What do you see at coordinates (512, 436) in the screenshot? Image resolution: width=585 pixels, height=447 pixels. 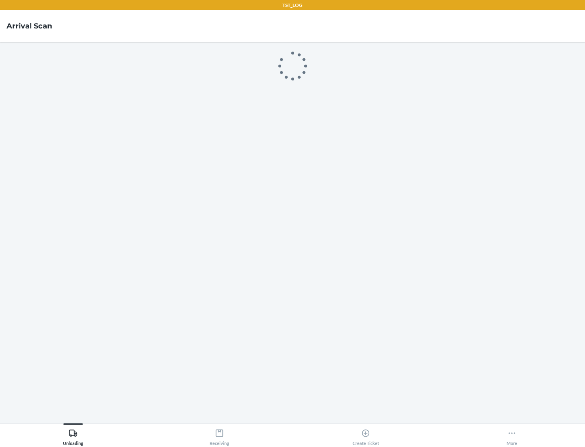 I see `div: More` at bounding box center [512, 436].